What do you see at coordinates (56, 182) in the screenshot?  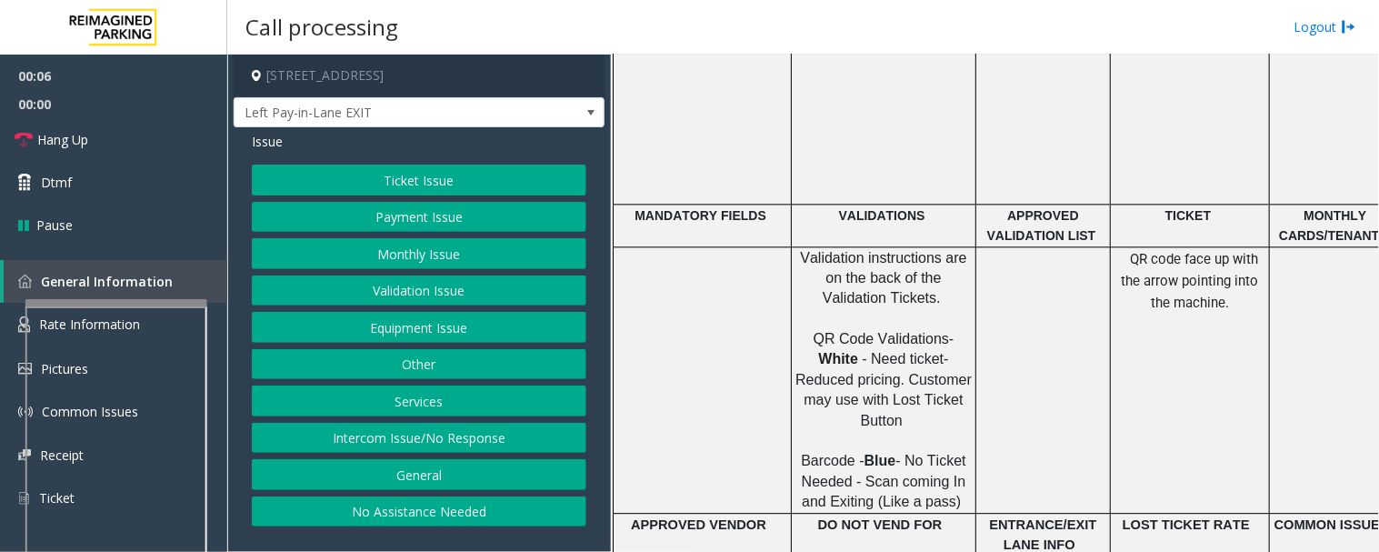 I see `span: Dtmf` at bounding box center [56, 182].